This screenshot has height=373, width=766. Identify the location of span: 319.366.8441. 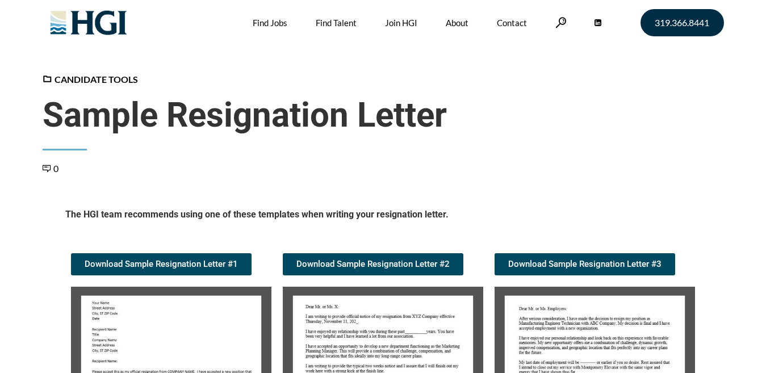
(682, 23).